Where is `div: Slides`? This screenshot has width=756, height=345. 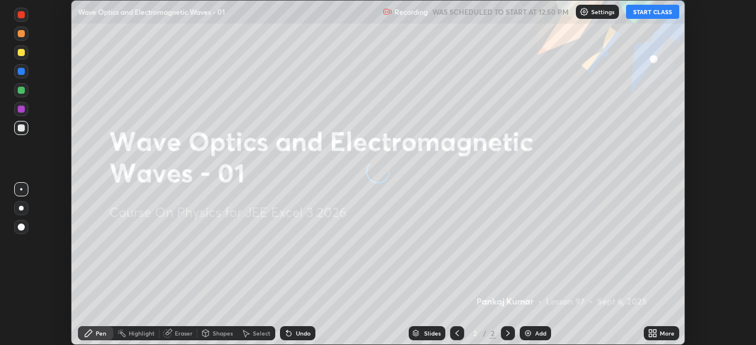 div: Slides is located at coordinates (432, 334).